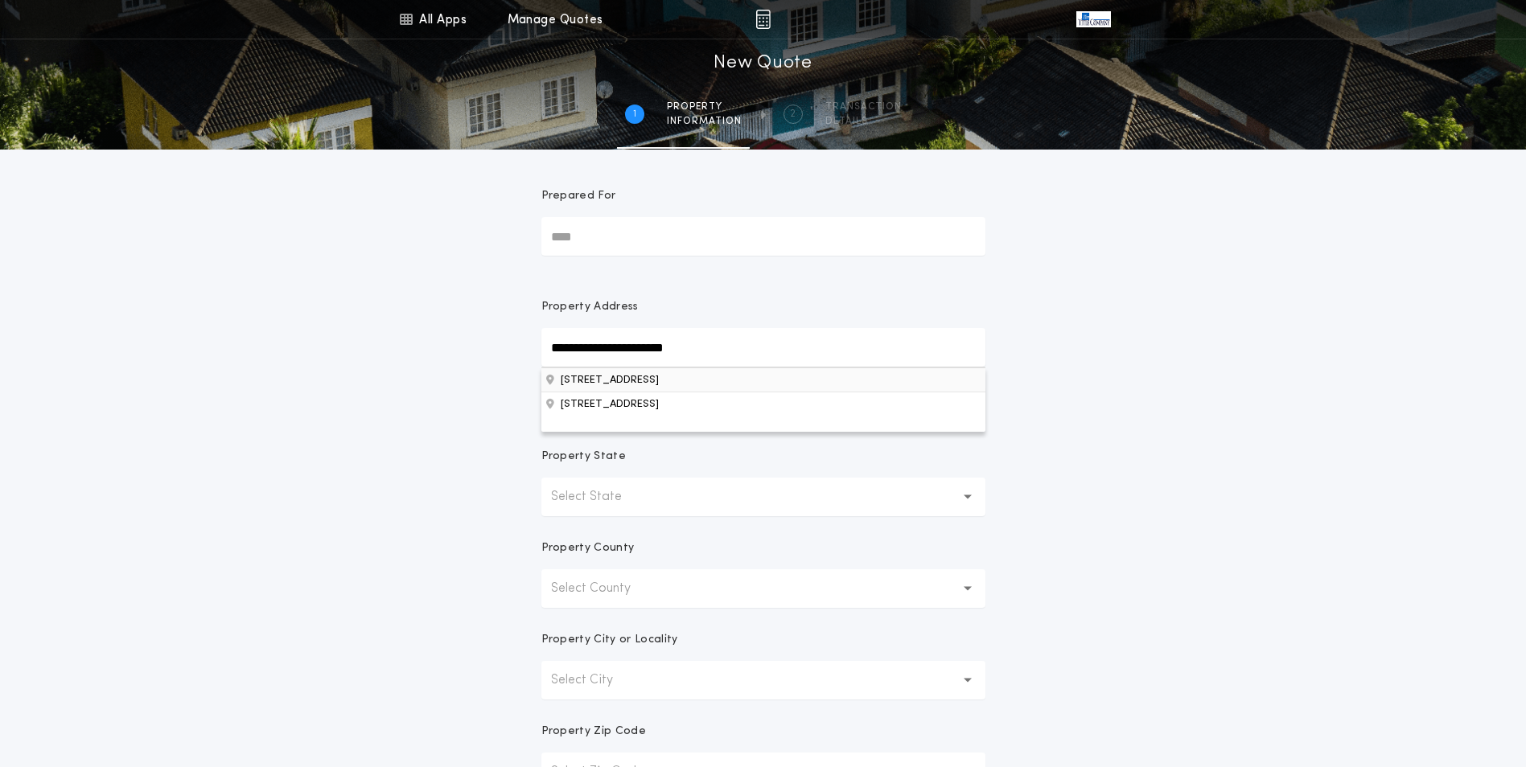 The height and width of the screenshot is (767, 1526). What do you see at coordinates (863, 121) in the screenshot?
I see `span: details` at bounding box center [863, 121].